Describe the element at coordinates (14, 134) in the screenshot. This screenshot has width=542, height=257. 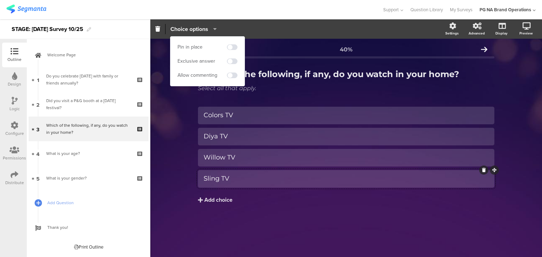
I see `div: Configure` at that location.